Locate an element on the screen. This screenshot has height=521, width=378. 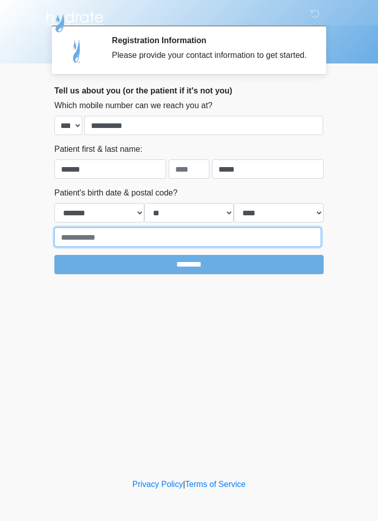
label: Which mobile number can we reach you at? is located at coordinates (133, 106).